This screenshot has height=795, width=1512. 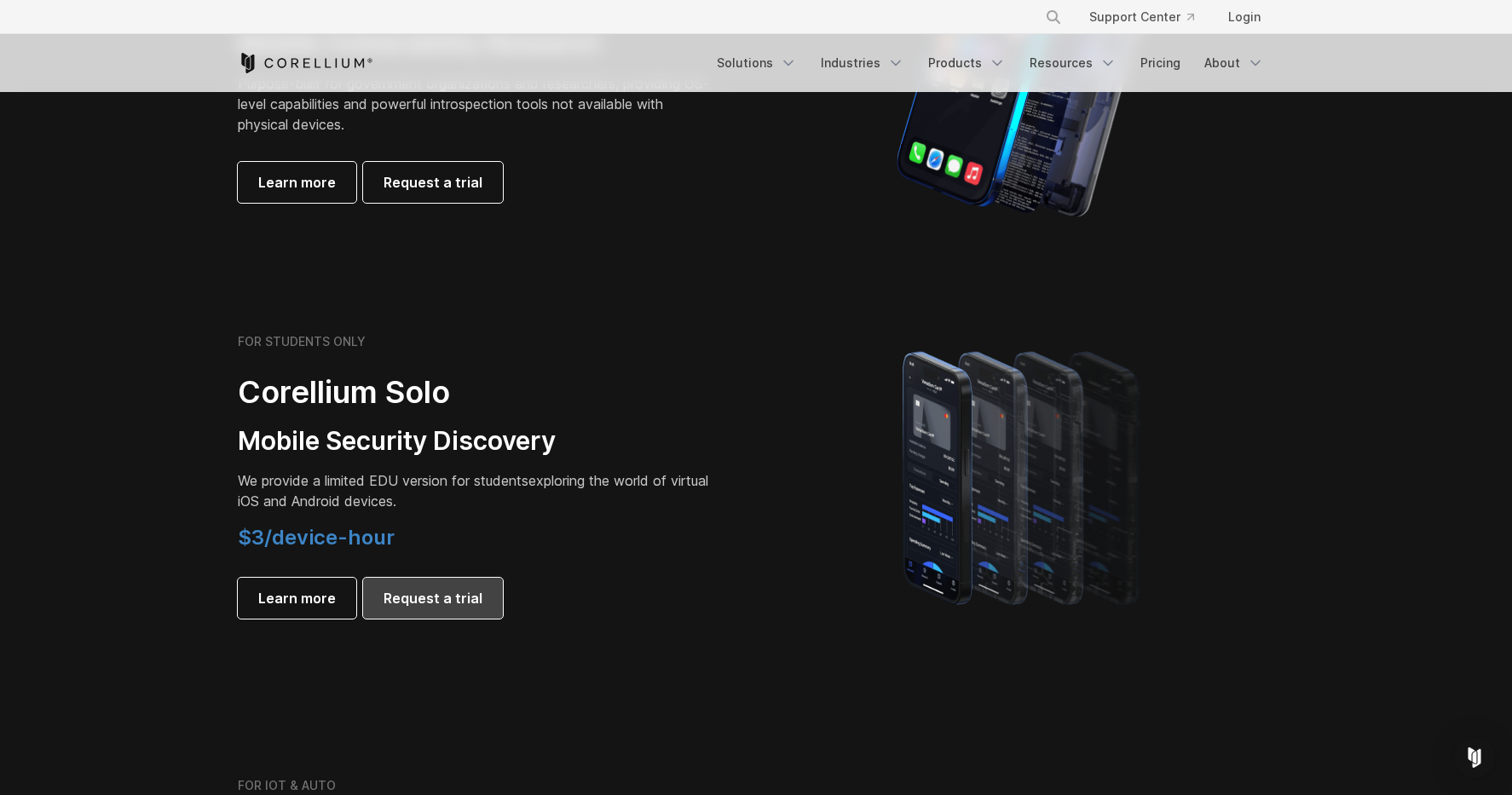 I want to click on a: Corellium Home, so click(x=305, y=63).